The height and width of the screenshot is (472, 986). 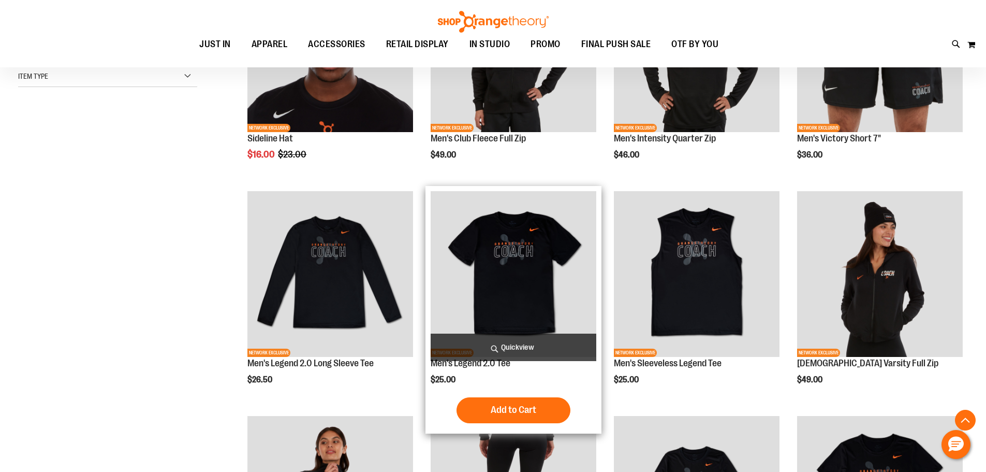 I want to click on span: $46.00, so click(x=627, y=155).